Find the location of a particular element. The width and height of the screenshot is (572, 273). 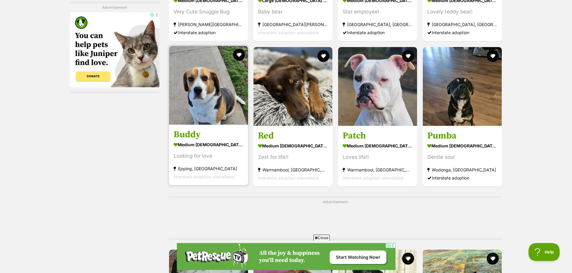

h3: Buddy is located at coordinates (208, 135).